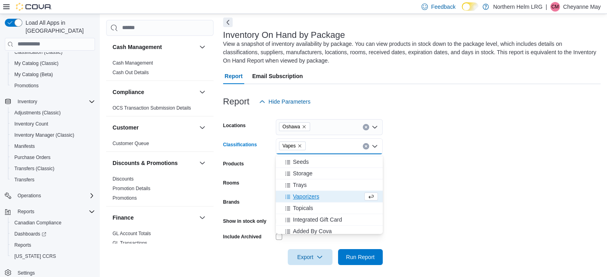 The image size is (607, 277). What do you see at coordinates (160, 110) in the screenshot?
I see `div: Compliance` at bounding box center [160, 110].